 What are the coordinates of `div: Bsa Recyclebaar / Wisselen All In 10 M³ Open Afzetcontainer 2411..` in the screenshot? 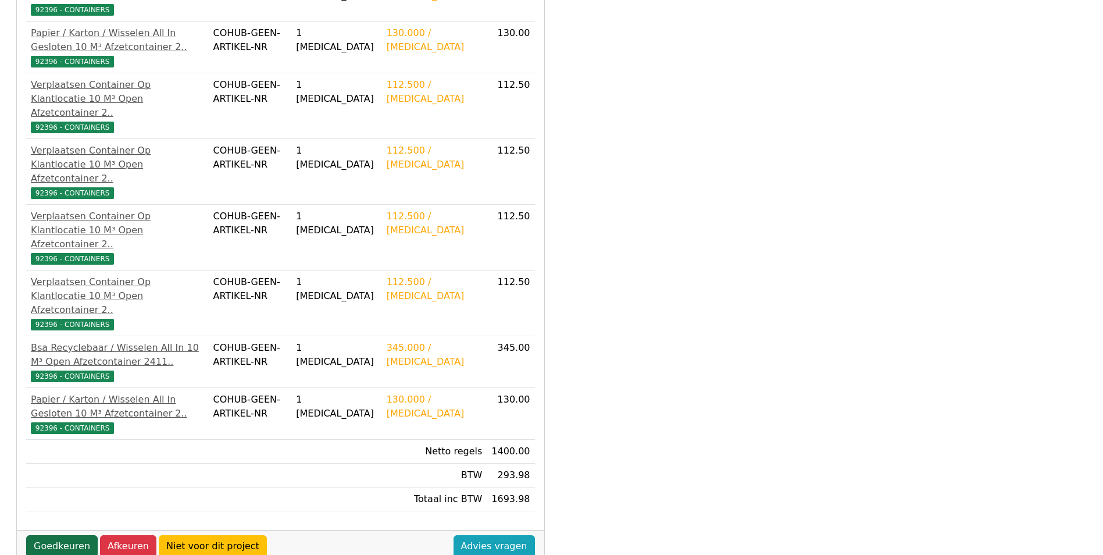 It's located at (117, 355).